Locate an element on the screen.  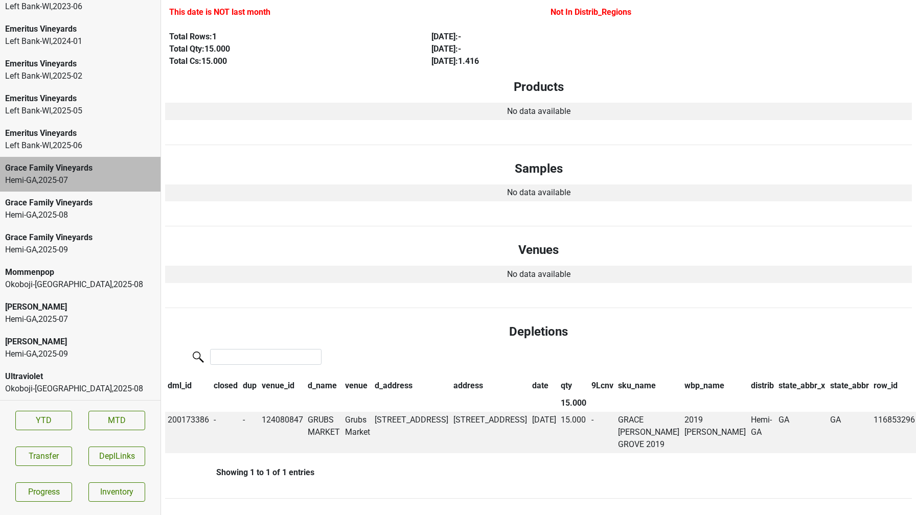
div: Left Bank-WI , 2025 - 05 is located at coordinates (80, 111).